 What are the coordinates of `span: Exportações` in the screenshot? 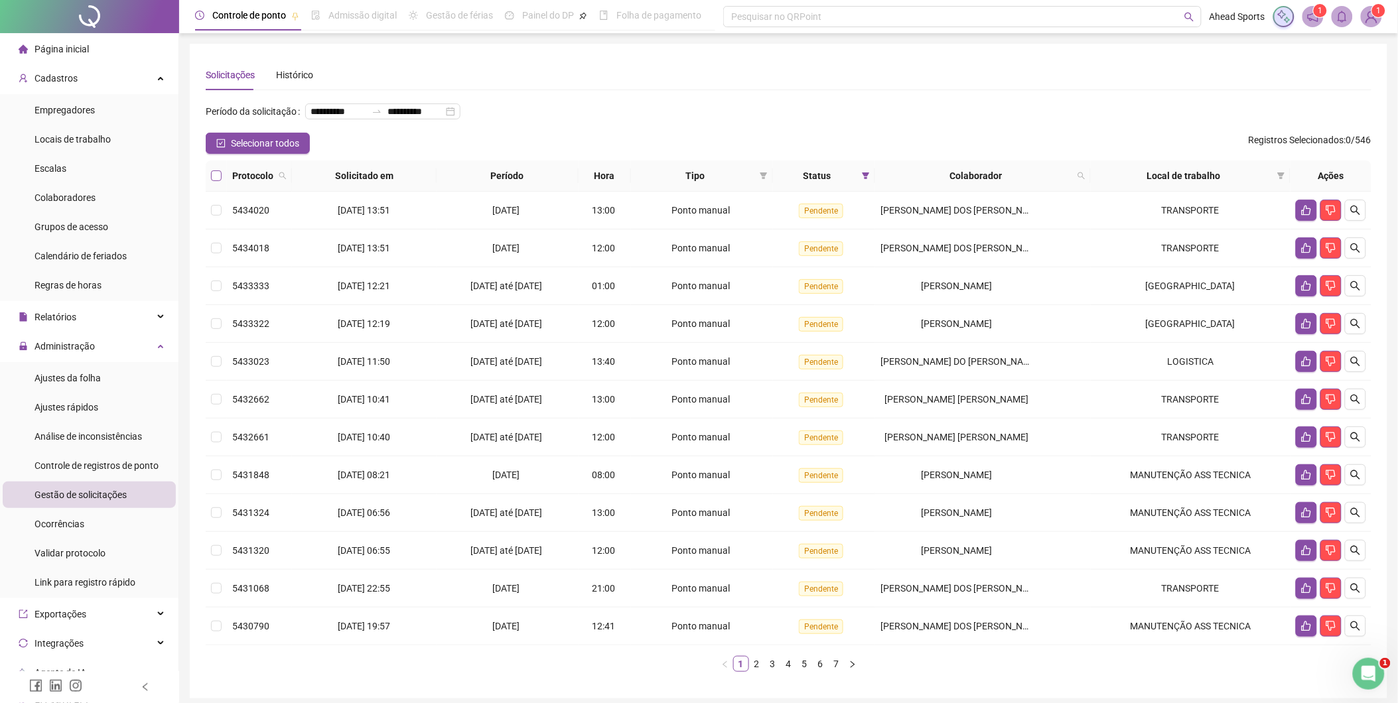 It's located at (60, 614).